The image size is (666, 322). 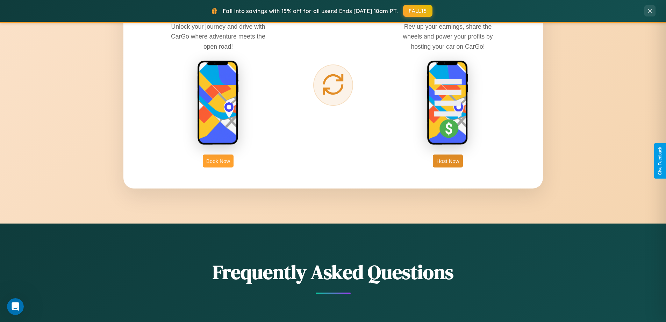 What do you see at coordinates (448, 103) in the screenshot?
I see `img: host phone` at bounding box center [448, 103].